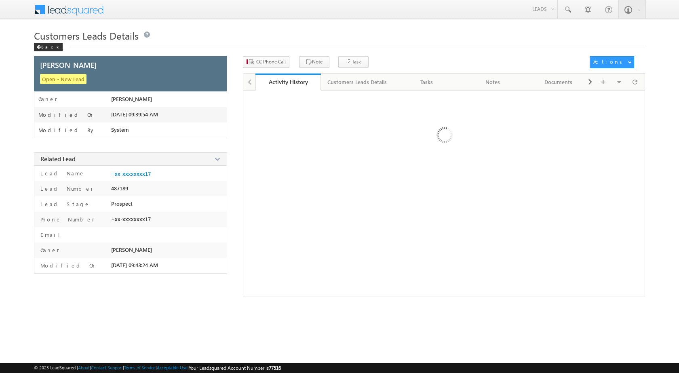 This screenshot has height=373, width=679. Describe the element at coordinates (131, 174) in the screenshot. I see `a: +xx-xxxxxxxx17` at that location.